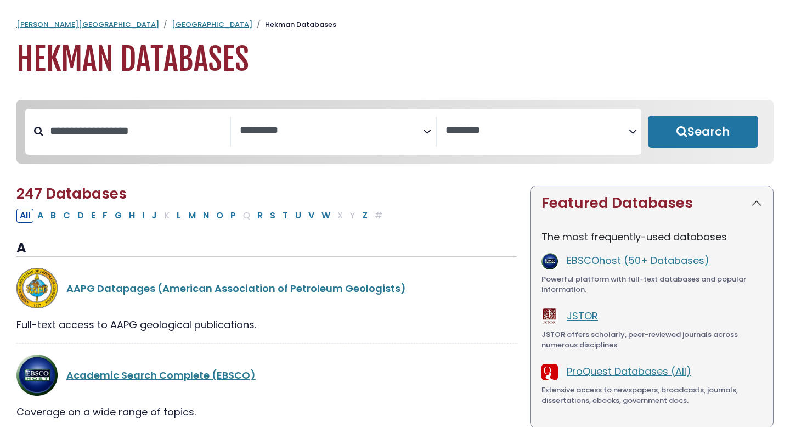  I want to click on button: Filter Results S, so click(273, 216).